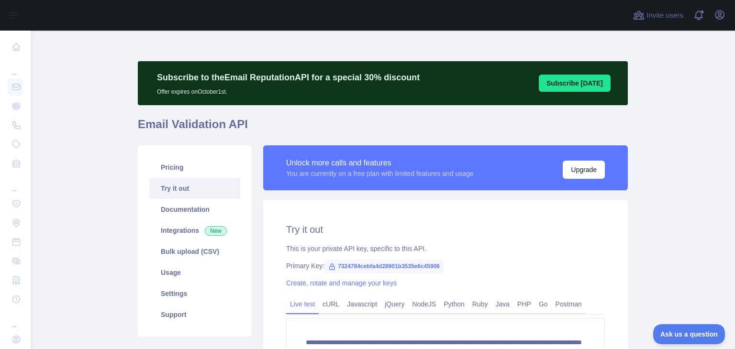 The image size is (735, 349). Describe the element at coordinates (665, 15) in the screenshot. I see `span: Invite users` at that location.